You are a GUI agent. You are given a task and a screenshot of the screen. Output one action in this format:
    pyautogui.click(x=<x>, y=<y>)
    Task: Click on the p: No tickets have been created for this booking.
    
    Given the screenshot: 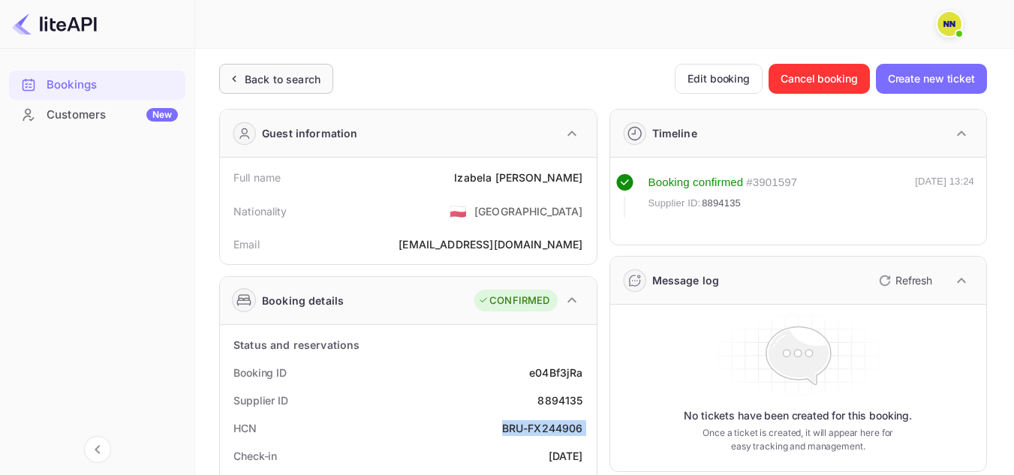 What is the action you would take?
    pyautogui.click(x=798, y=416)
    